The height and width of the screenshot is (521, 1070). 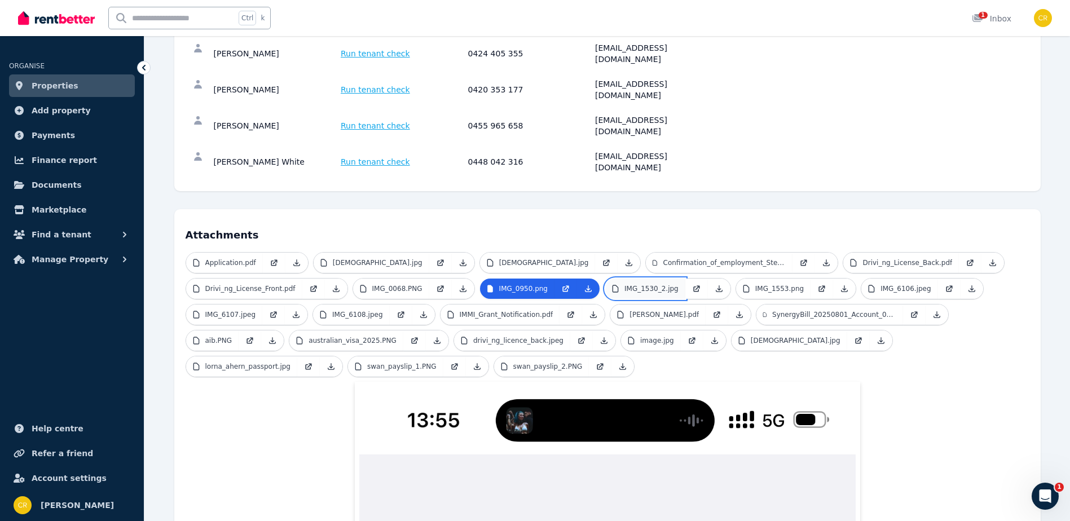 What do you see at coordinates (1042, 18) in the screenshot?
I see `img: Charles Russell-Smith` at bounding box center [1042, 18].